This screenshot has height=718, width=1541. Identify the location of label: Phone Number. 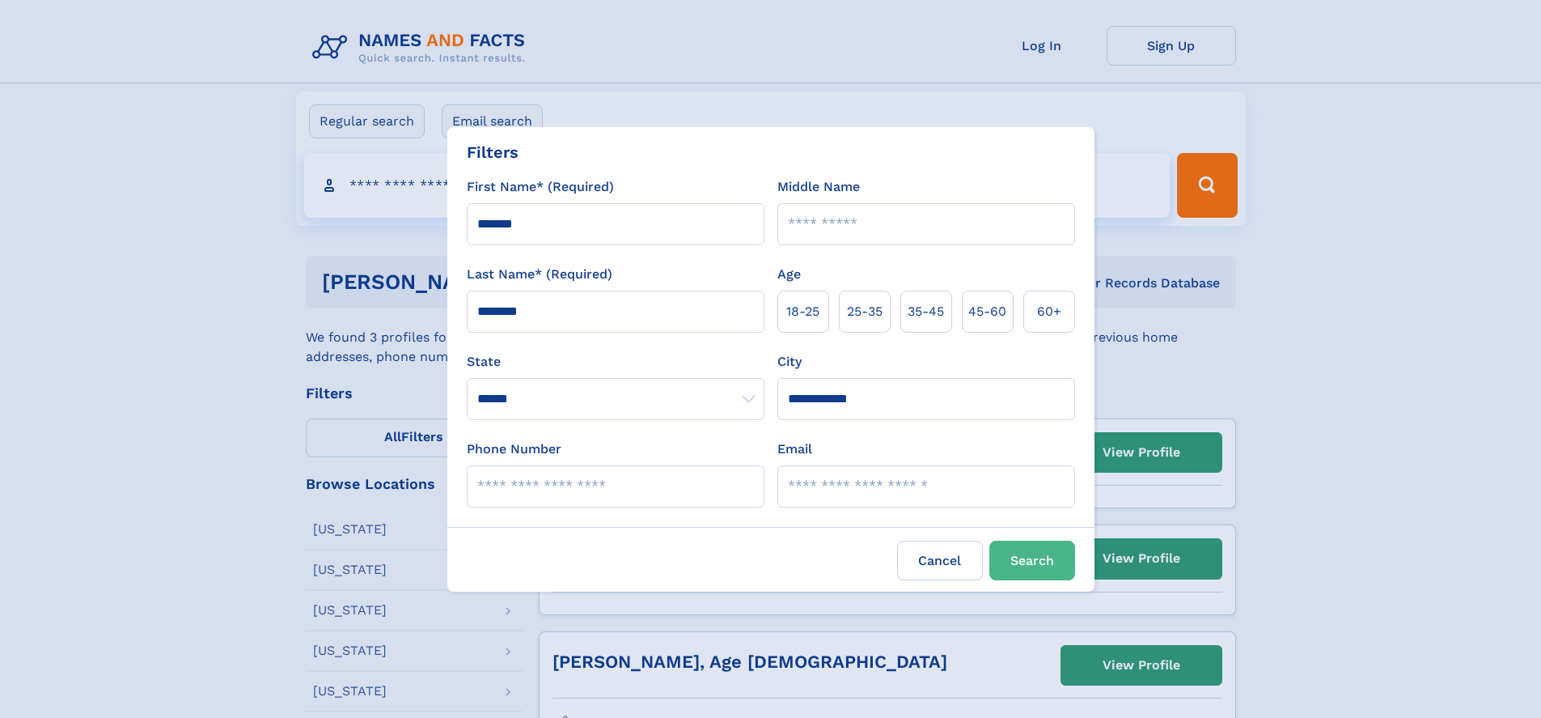
(514, 449).